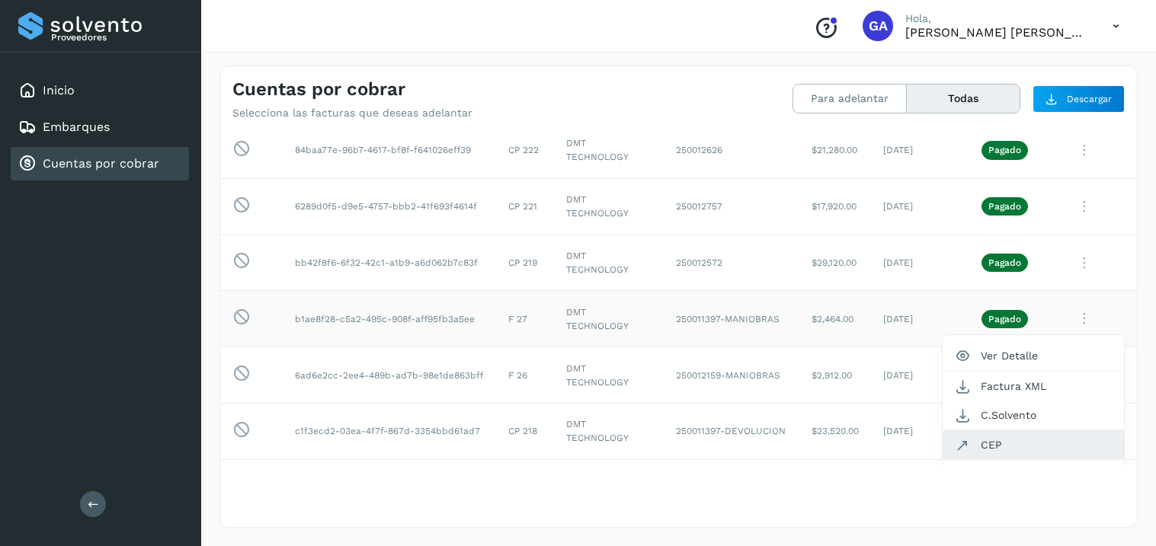 This screenshot has height=546, width=1156. I want to click on p: Proveedores, so click(117, 37).